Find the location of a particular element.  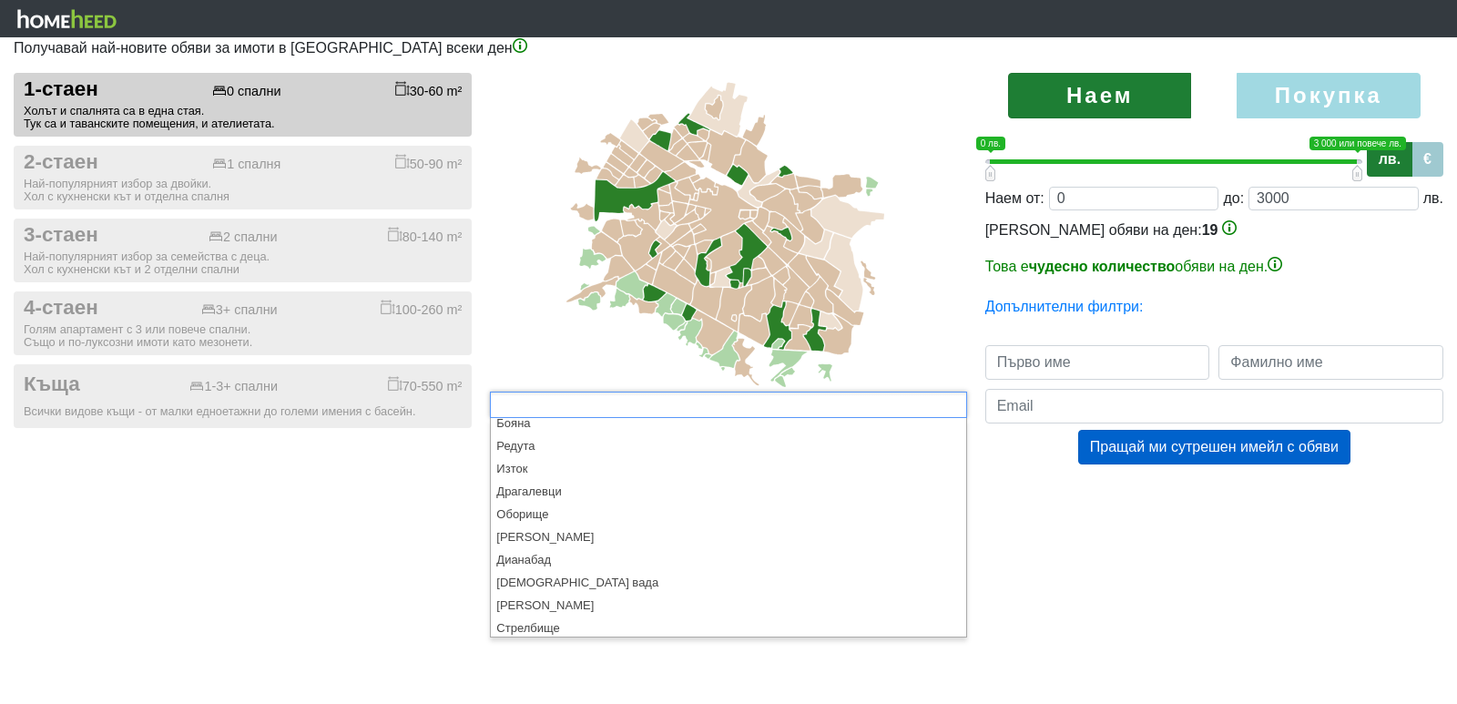

button: Пращай ми сутрешен имейл с обяви is located at coordinates (1214, 447).